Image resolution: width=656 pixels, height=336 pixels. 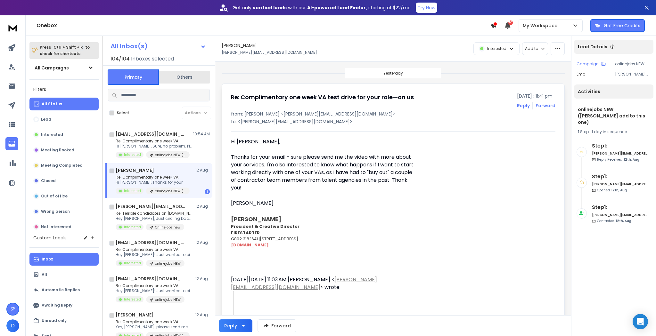 I want to click on button: Forward, so click(x=277, y=326).